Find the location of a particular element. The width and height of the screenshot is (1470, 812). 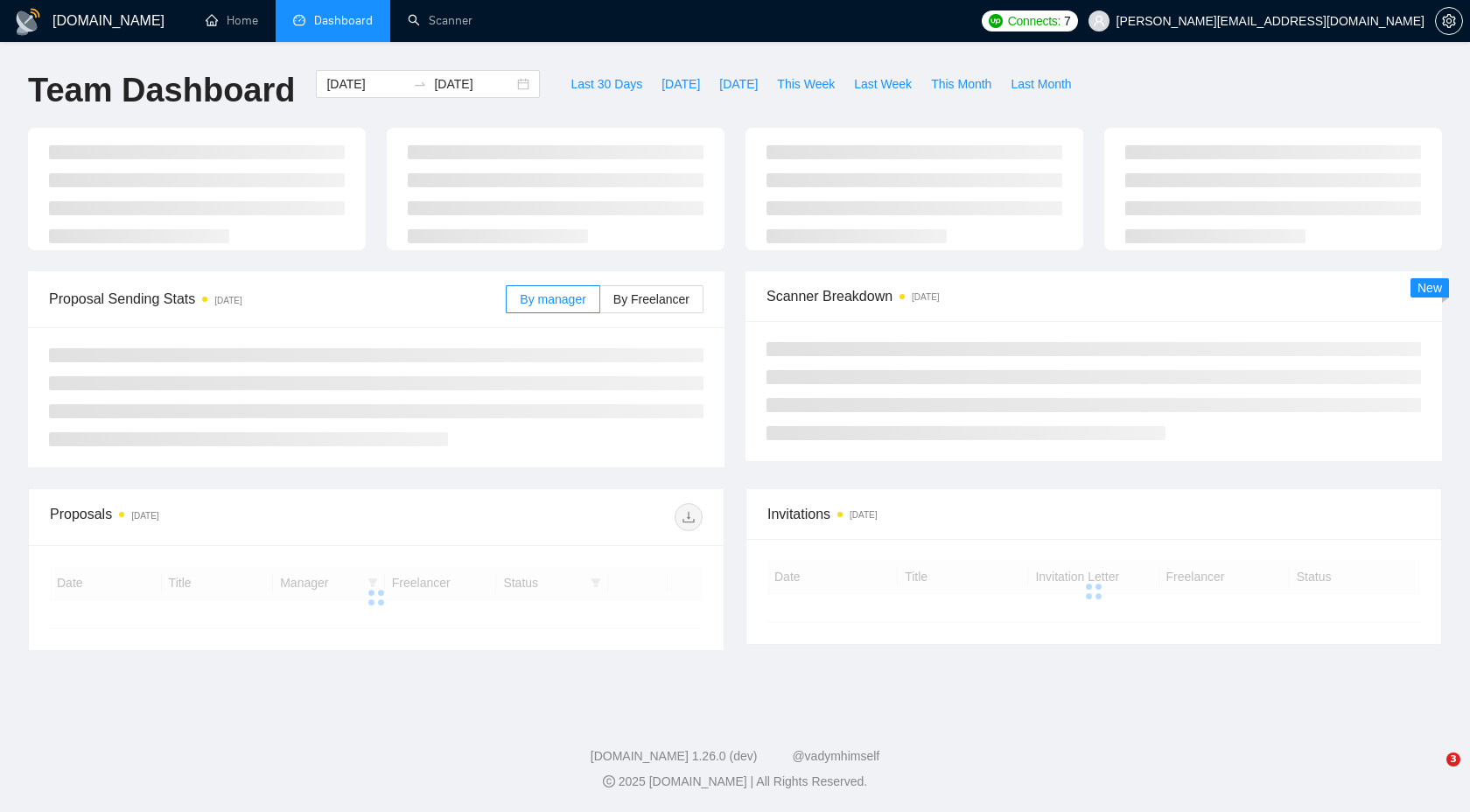

span: to is located at coordinates (420, 84).